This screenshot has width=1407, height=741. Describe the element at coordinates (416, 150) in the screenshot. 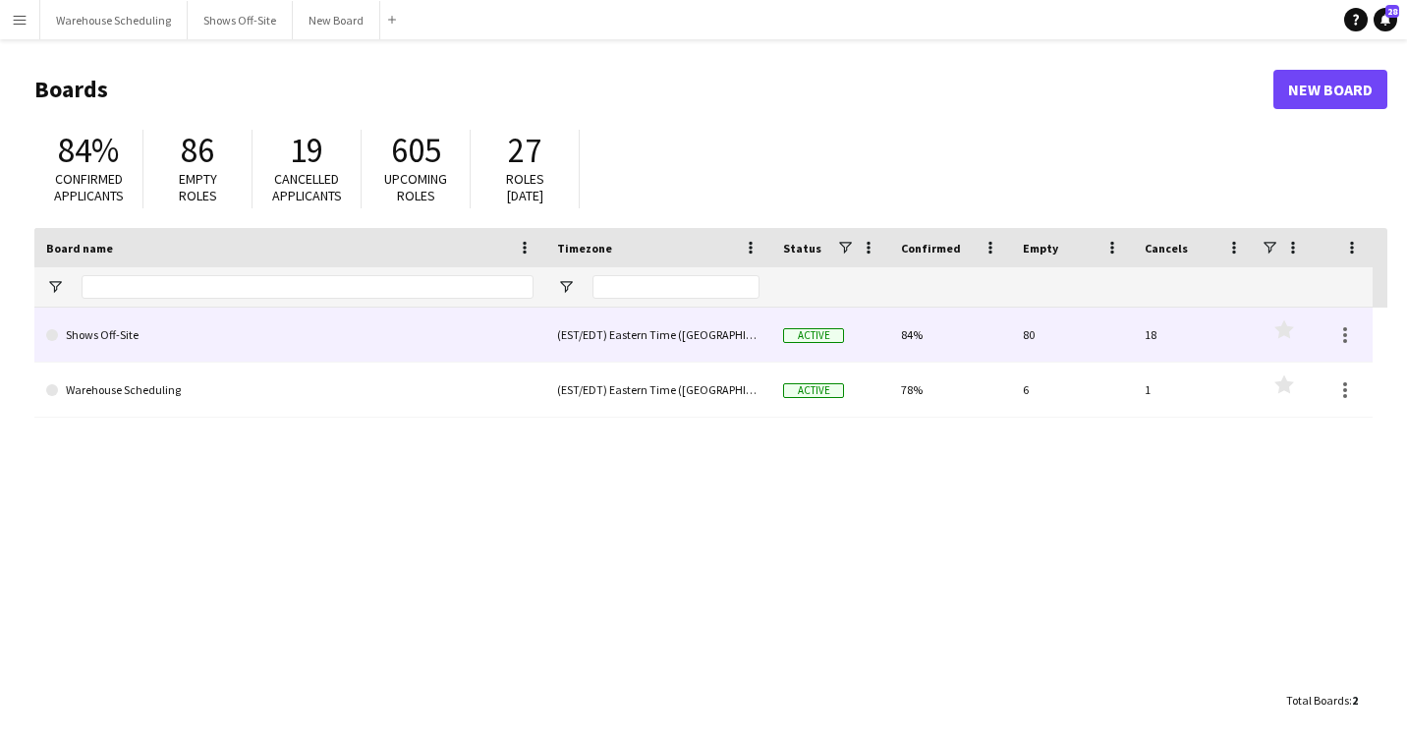

I see `span: 605` at that location.